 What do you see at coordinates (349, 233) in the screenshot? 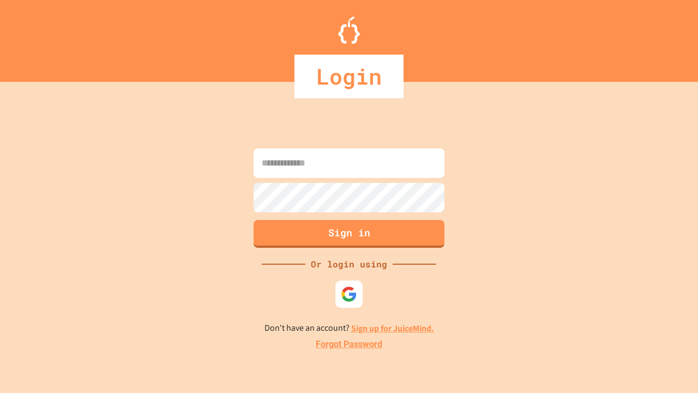
I see `button: Sign in` at bounding box center [349, 233].